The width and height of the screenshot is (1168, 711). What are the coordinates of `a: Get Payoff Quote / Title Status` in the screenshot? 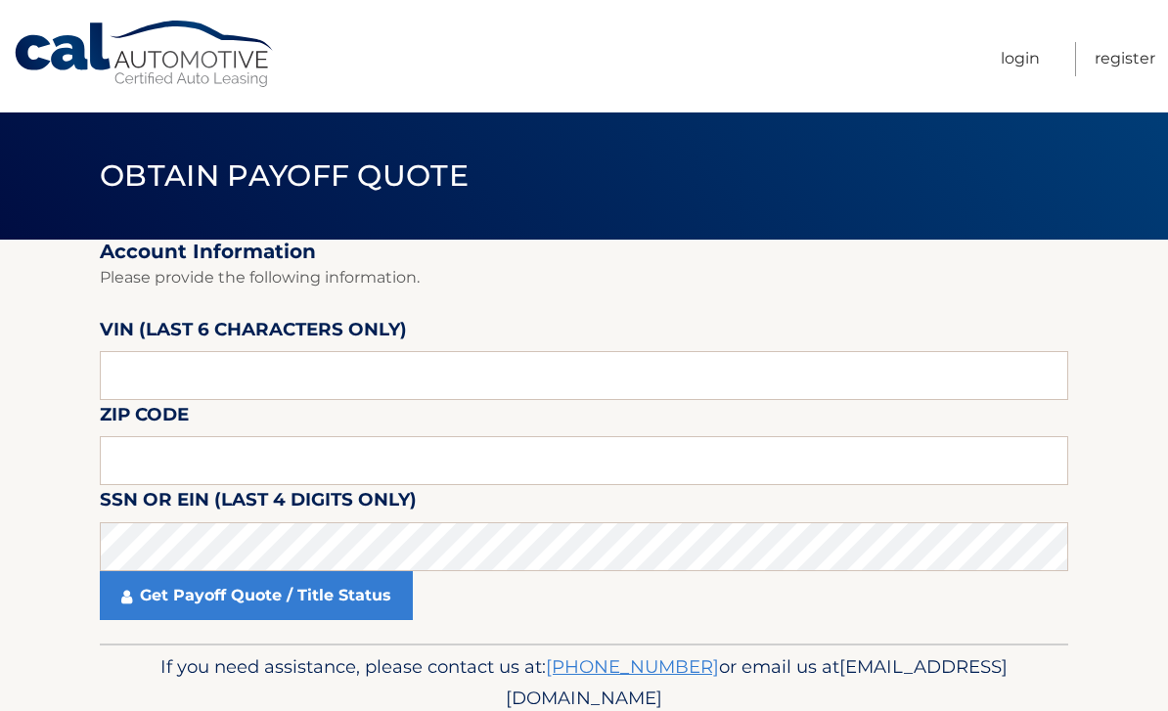 It's located at (256, 596).